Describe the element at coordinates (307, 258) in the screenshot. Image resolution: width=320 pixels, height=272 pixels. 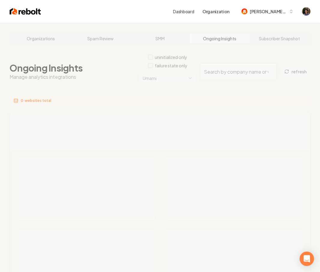
I see `div: Open Intercom Messenger` at that location.